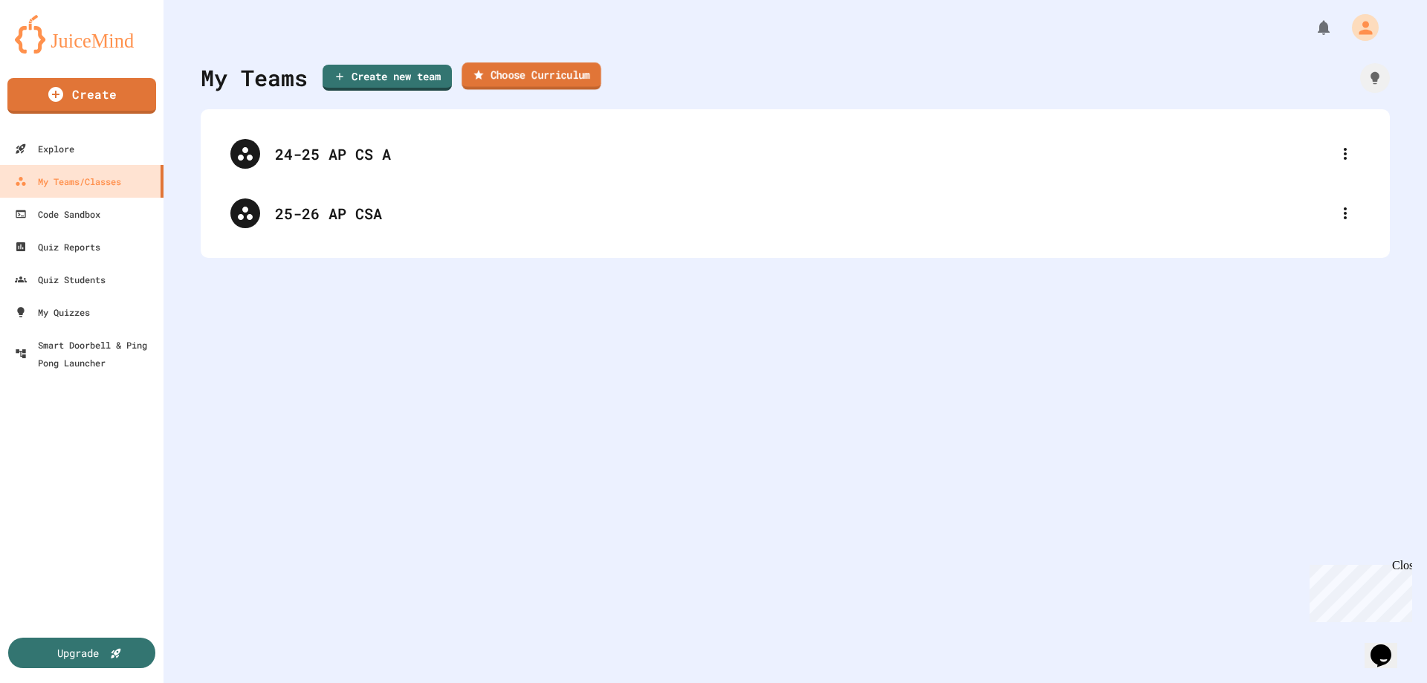 The height and width of the screenshot is (683, 1427). Describe the element at coordinates (54, 50) in the screenshot. I see `div: Chat with us now!Close` at that location.